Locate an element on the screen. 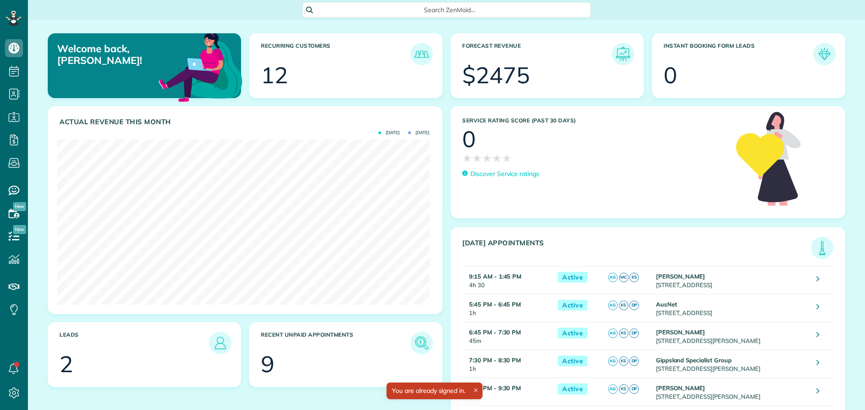  h3: Instant Booking Form Leads is located at coordinates (738, 54).